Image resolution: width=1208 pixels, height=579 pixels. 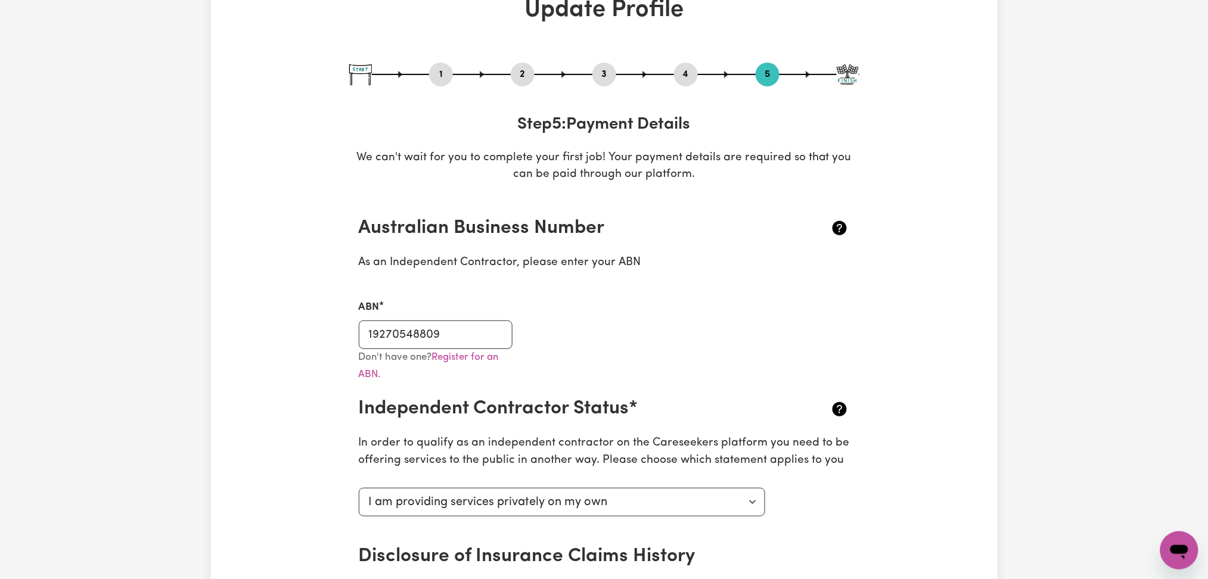 What do you see at coordinates (604, 167) in the screenshot?
I see `p: We can't wait for you to complete your first job! Your payment details are required so that you c...` at bounding box center [604, 167].